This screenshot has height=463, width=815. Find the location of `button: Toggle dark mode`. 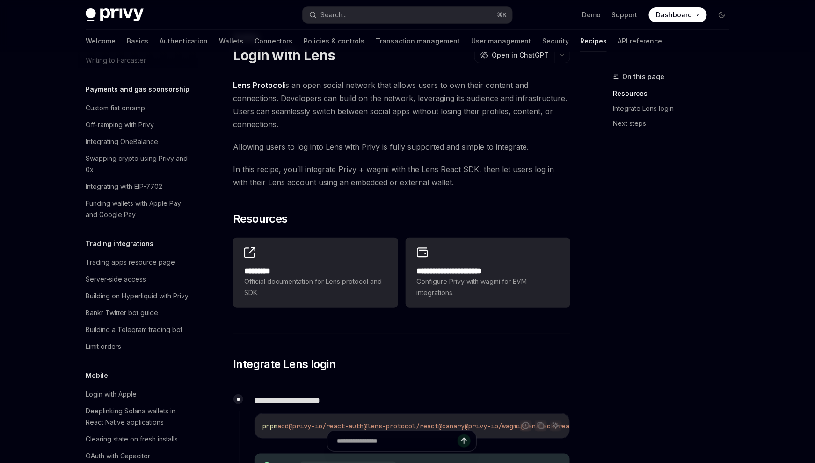

button: Toggle dark mode is located at coordinates (722, 15).